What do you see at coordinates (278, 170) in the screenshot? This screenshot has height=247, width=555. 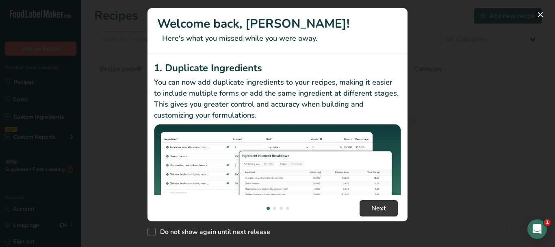 I see `img: Duplicate Ingredients` at bounding box center [278, 170].